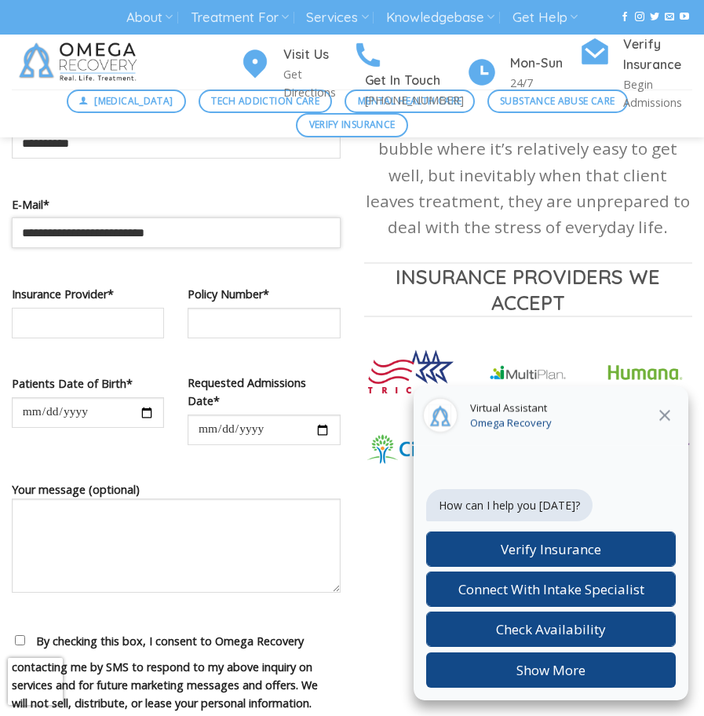 This screenshot has width=704, height=716. I want to click on span: By checking this box, I consent to Omega Recovery contacting me by SMS to respond to my above inq..., so click(165, 672).